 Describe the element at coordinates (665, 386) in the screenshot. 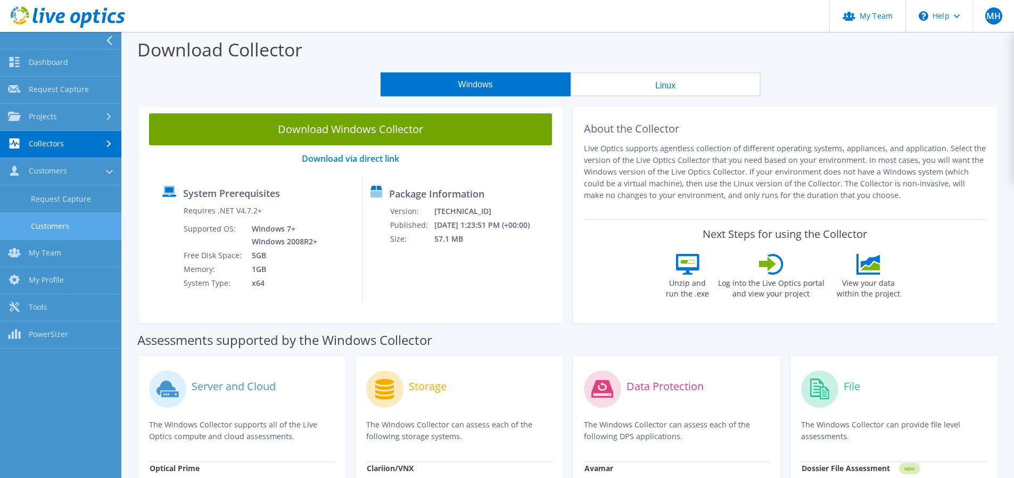

I see `label: Data Protection` at that location.